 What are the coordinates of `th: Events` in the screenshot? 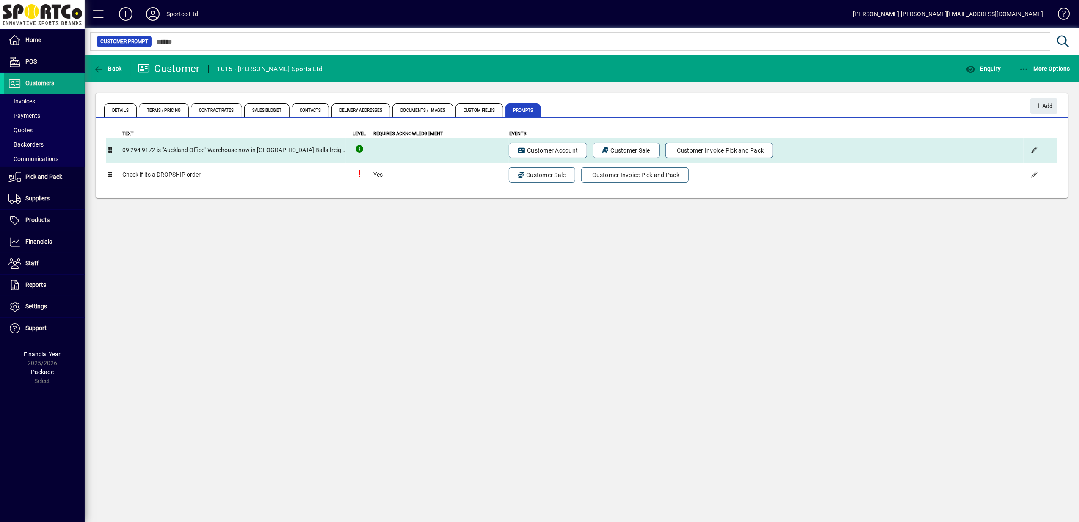 It's located at (766, 134).